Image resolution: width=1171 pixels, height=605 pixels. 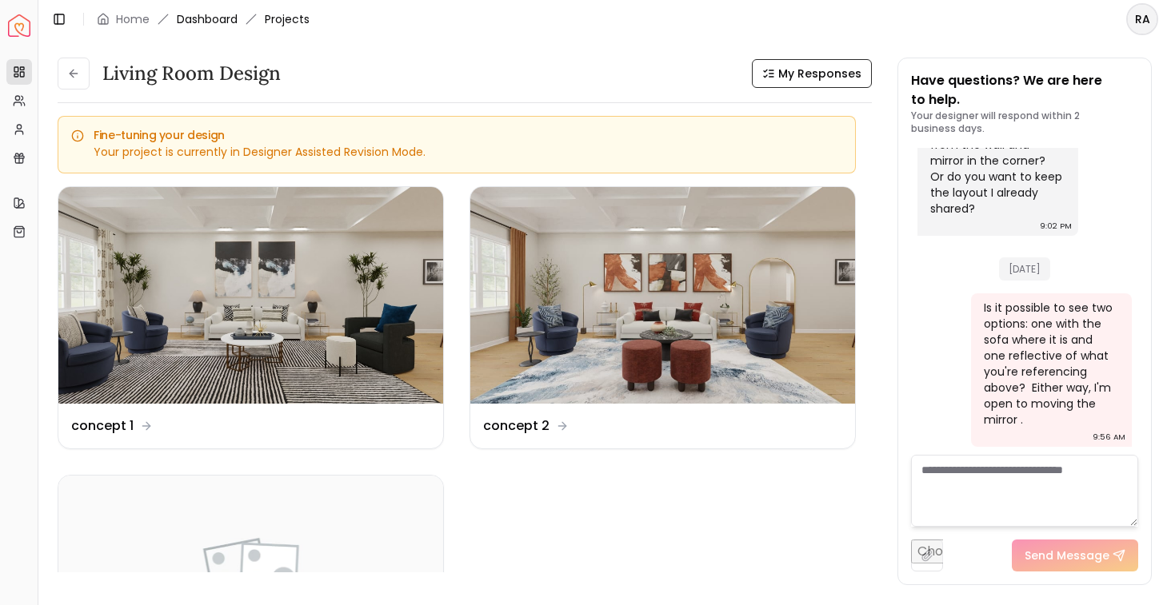 What do you see at coordinates (191, 74) in the screenshot?
I see `h3: Living Room design` at bounding box center [191, 74].